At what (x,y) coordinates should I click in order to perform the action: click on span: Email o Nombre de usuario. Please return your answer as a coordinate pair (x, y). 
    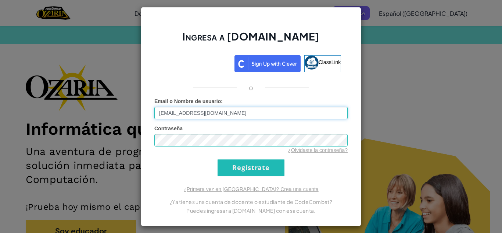
    Looking at the image, I should click on (188, 101).